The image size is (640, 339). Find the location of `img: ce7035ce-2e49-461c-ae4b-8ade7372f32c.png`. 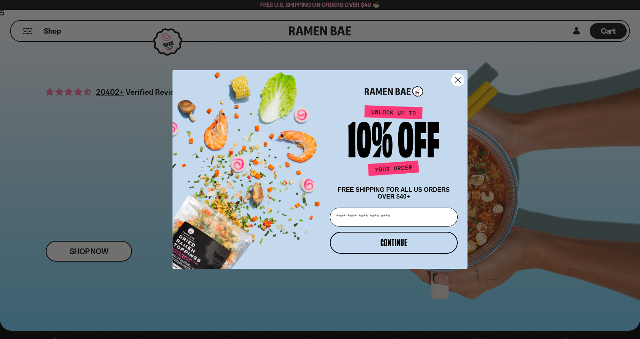

img: ce7035ce-2e49-461c-ae4b-8ade7372f32c.png is located at coordinates (249, 166).